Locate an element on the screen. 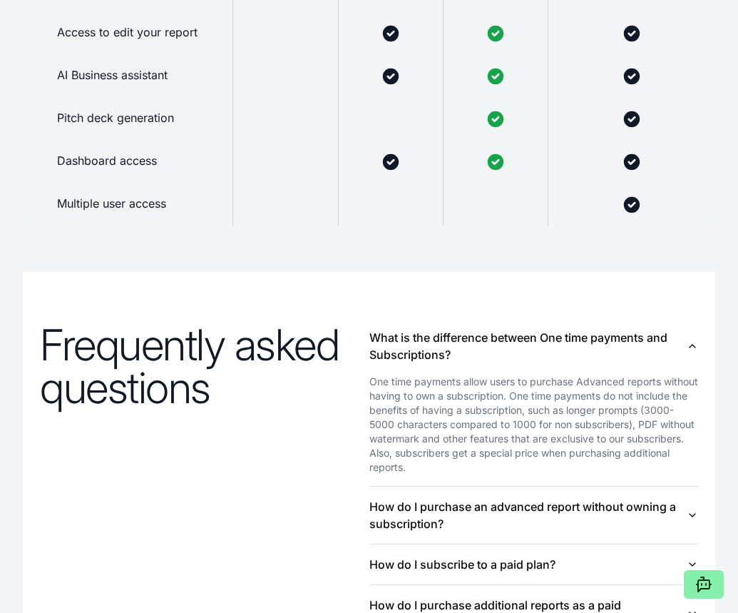  div: What is the difference between One time payments and Subscriptions? is located at coordinates (534, 430).